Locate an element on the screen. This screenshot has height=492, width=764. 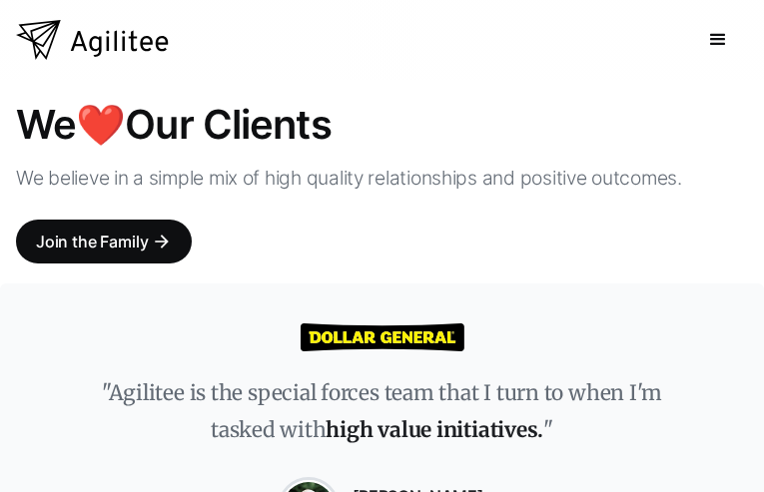
a: home is located at coordinates (92, 40).